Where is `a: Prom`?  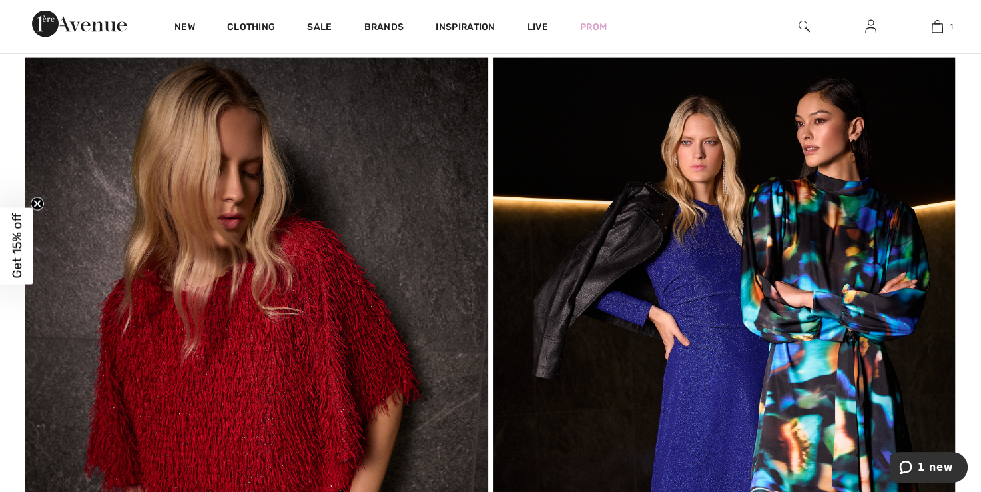 a: Prom is located at coordinates (593, 27).